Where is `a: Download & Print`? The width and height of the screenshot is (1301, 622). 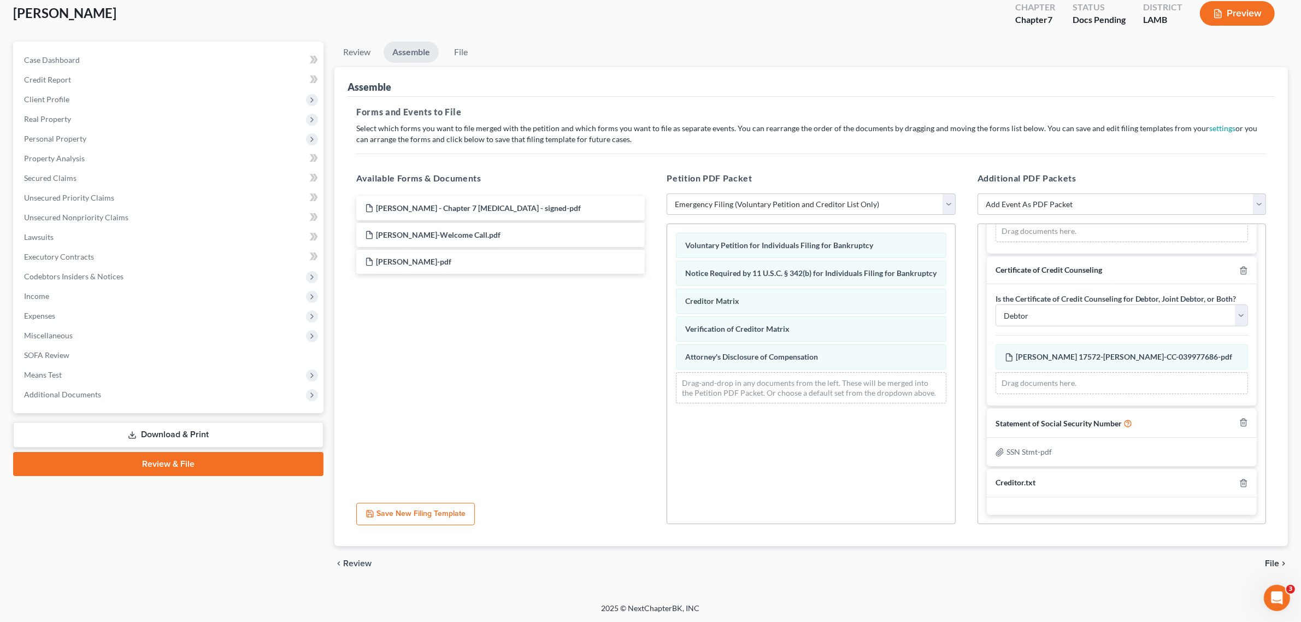
a: Download & Print is located at coordinates (168, 434).